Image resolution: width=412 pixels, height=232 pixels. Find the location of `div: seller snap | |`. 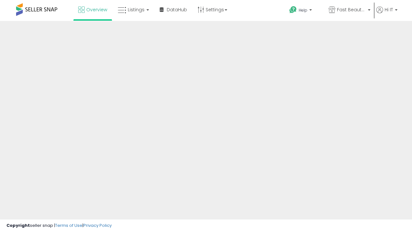

div: seller snap | | is located at coordinates (59, 226).